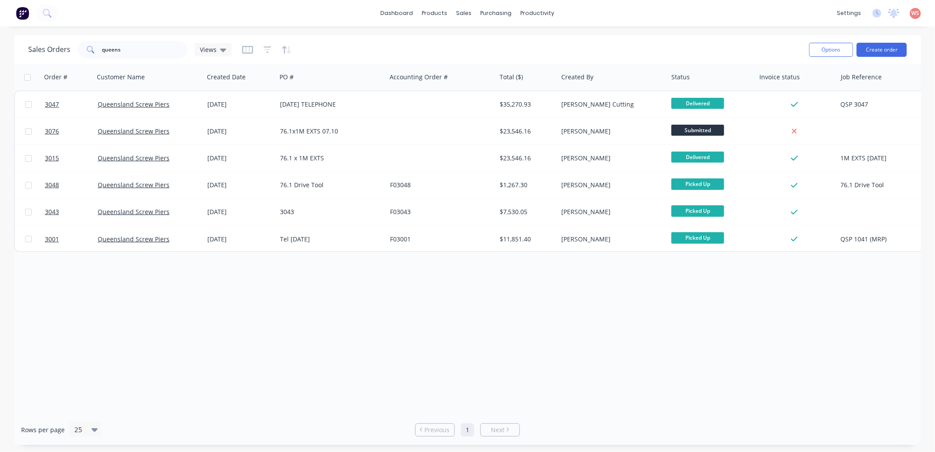 Image resolution: width=935 pixels, height=452 pixels. Describe the element at coordinates (71, 239) in the screenshot. I see `a: 3001` at that location.